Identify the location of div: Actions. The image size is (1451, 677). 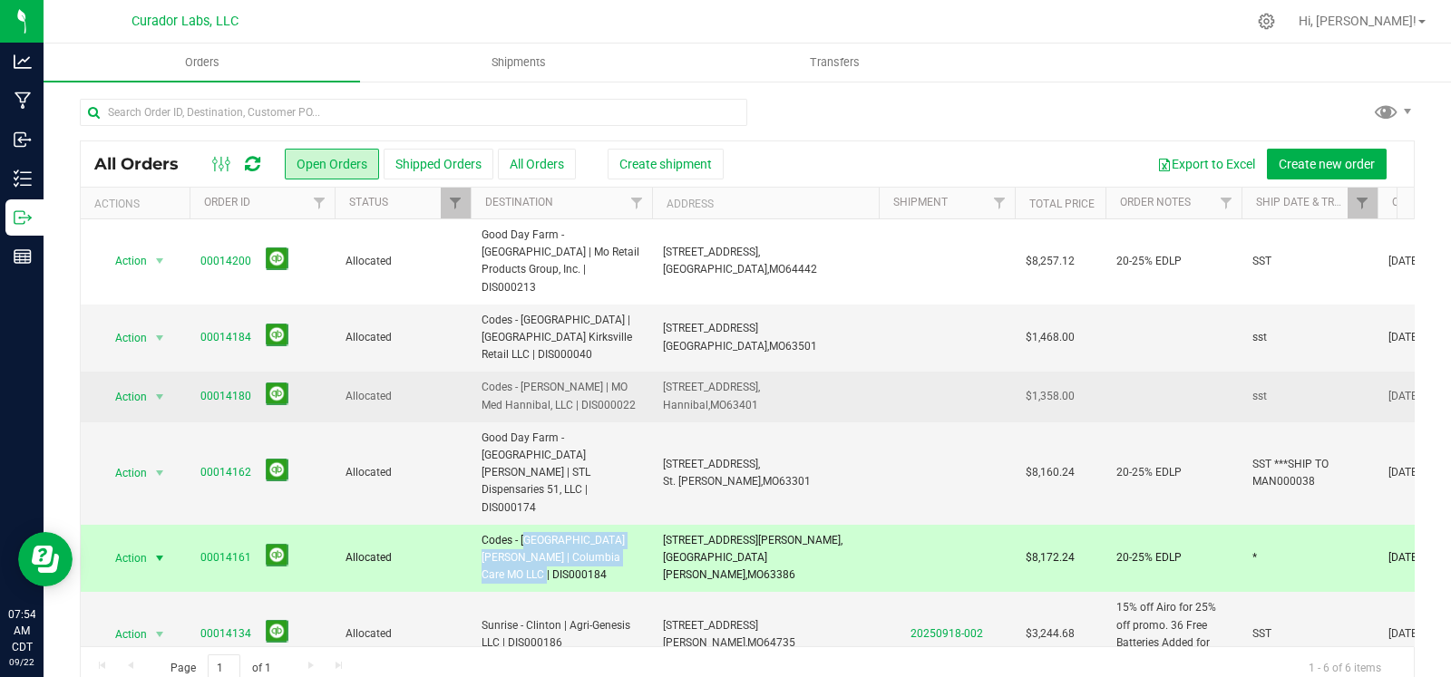
(138, 204).